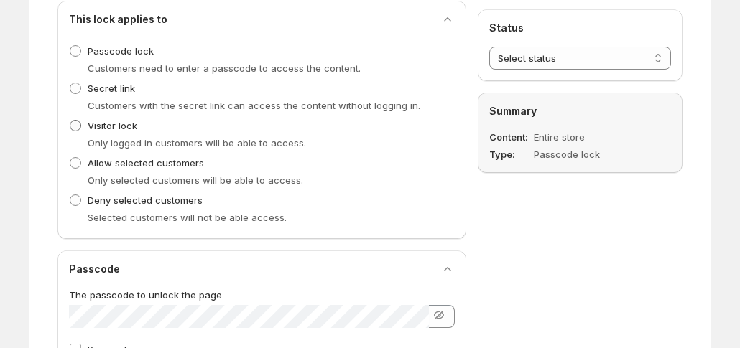 The width and height of the screenshot is (740, 348). What do you see at coordinates (118, 19) in the screenshot?
I see `h2: This lock applies to` at bounding box center [118, 19].